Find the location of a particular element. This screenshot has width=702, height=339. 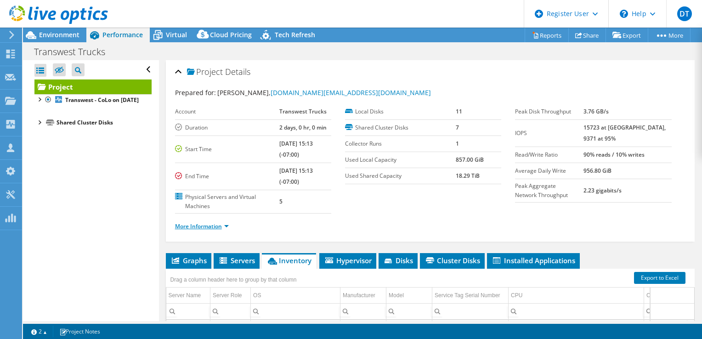

b: 2.23 gigabits/s is located at coordinates (603, 190).